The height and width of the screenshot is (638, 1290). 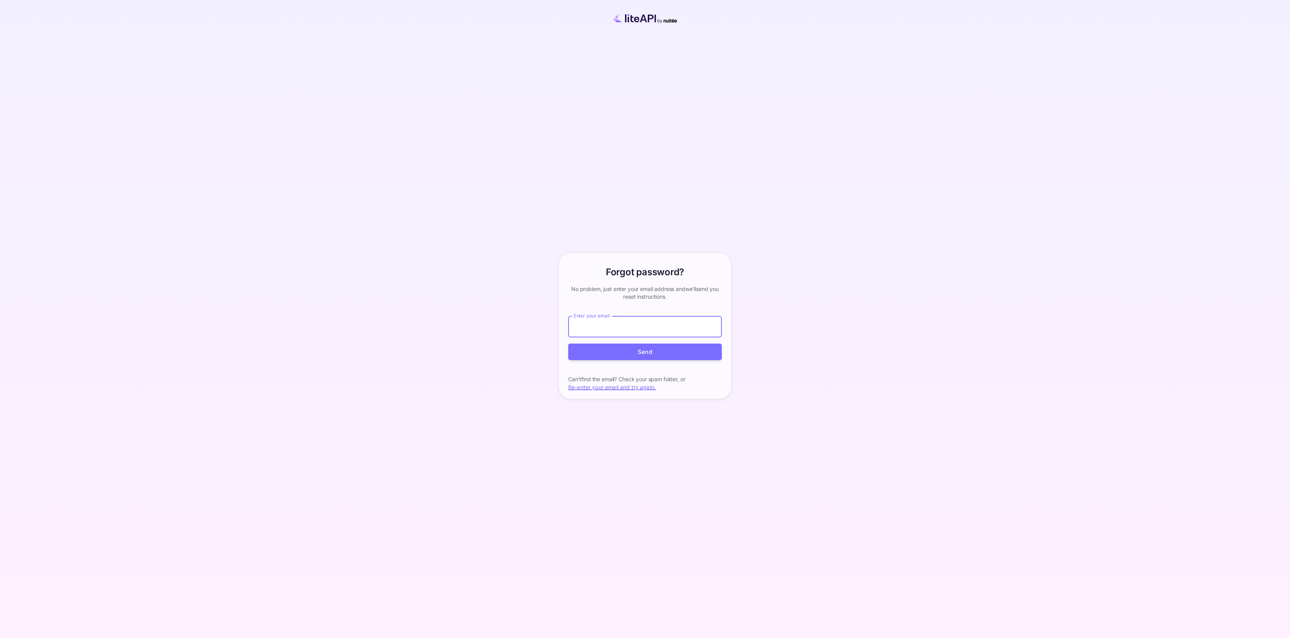 I want to click on button: Send, so click(x=645, y=352).